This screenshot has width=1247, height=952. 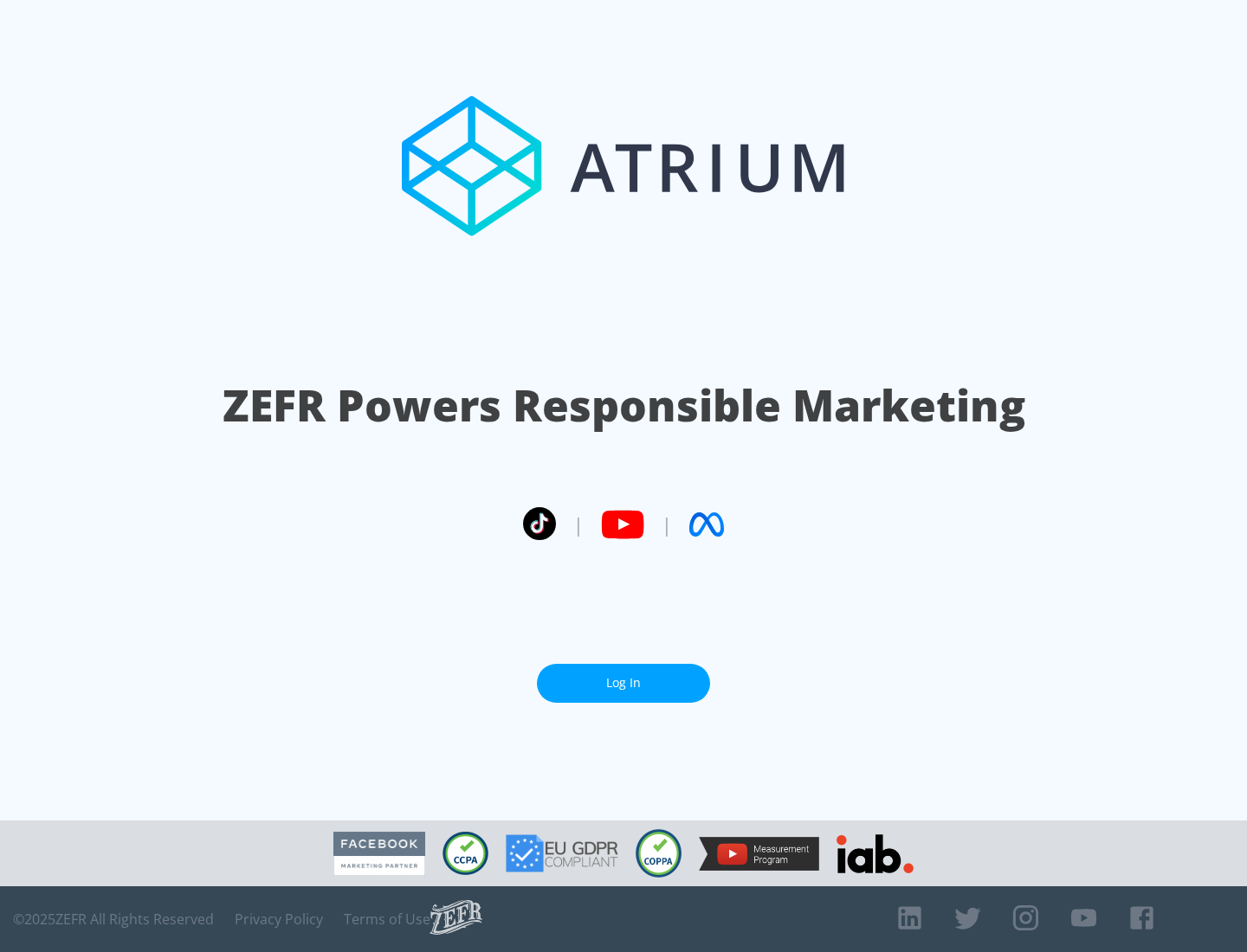 What do you see at coordinates (114, 919) in the screenshot?
I see `span: © 2025 ZEFR All Rights Reserved` at bounding box center [114, 919].